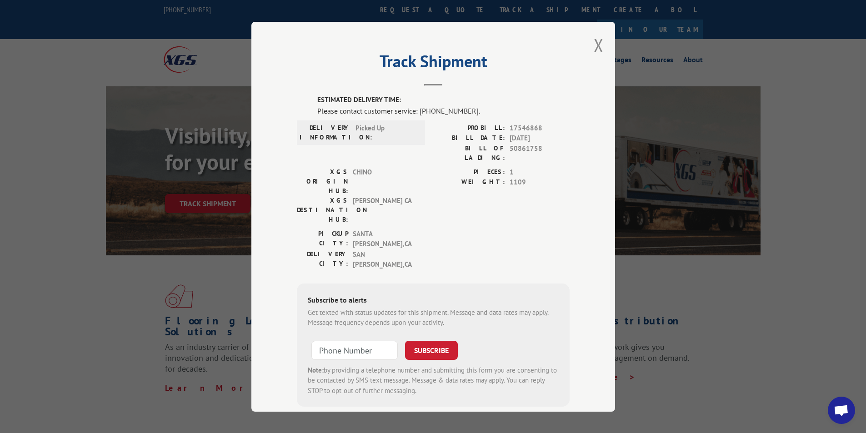 The width and height of the screenshot is (866, 433). Describe the element at coordinates (354, 350) in the screenshot. I see `input: Phone Number` at that location.